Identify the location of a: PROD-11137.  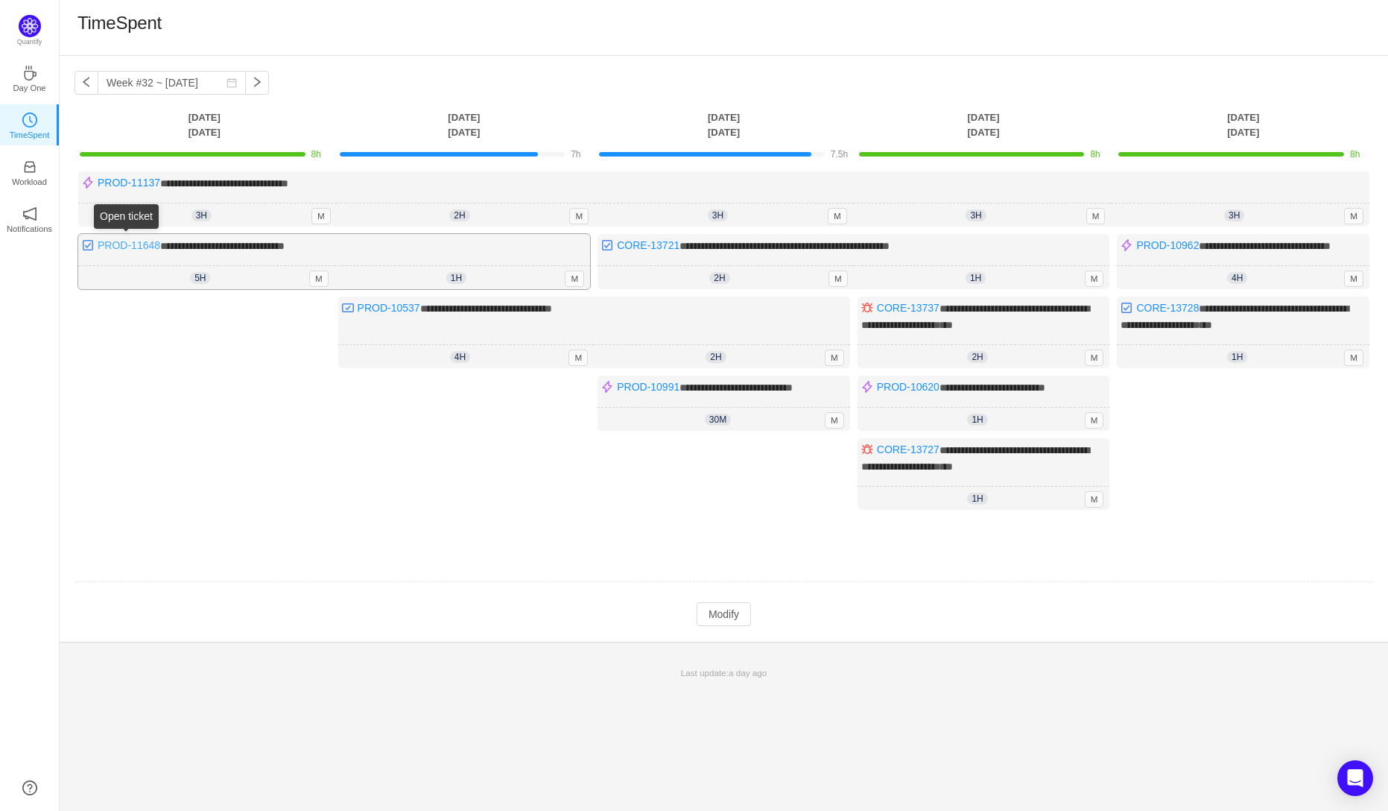
(129, 183).